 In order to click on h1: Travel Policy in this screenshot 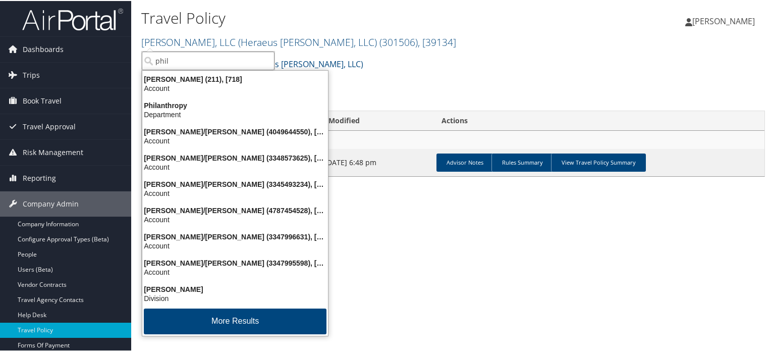, I will do `click(349, 17)`.